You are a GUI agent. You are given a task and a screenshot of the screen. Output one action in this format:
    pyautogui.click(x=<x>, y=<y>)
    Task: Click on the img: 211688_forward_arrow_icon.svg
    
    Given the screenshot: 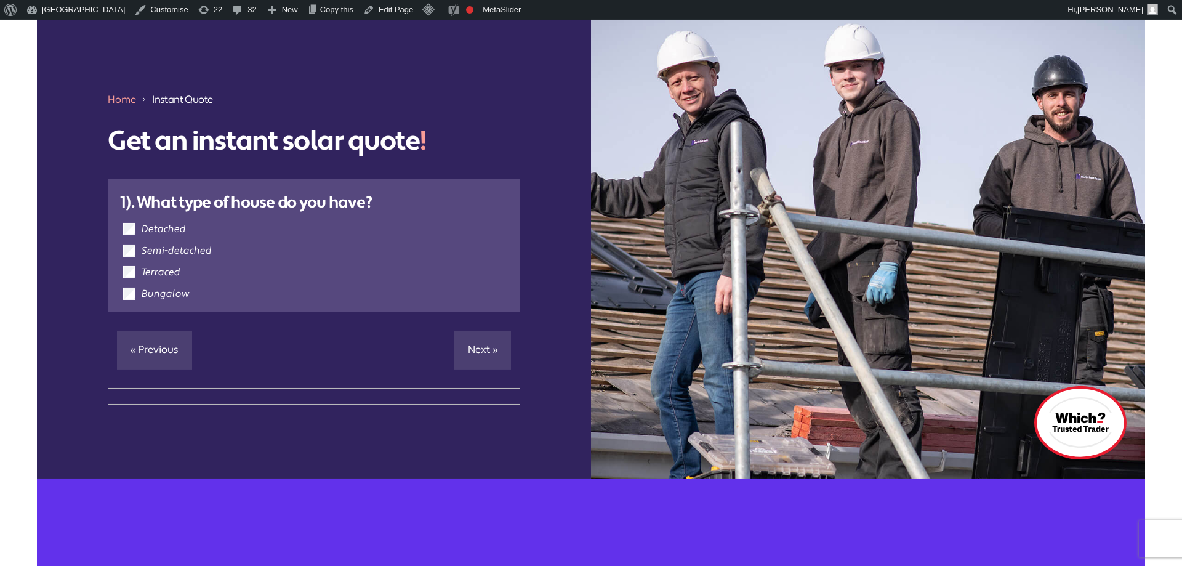 What is the action you would take?
    pyautogui.click(x=144, y=99)
    